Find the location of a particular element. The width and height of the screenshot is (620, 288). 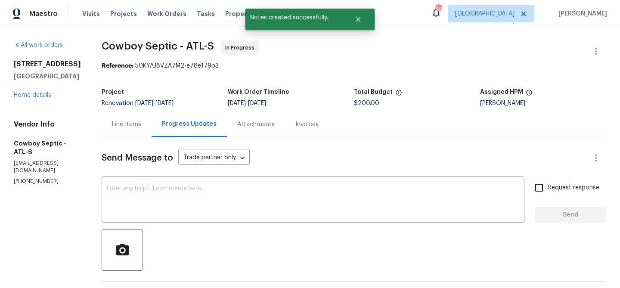

h5: Total Budget is located at coordinates (373, 92).